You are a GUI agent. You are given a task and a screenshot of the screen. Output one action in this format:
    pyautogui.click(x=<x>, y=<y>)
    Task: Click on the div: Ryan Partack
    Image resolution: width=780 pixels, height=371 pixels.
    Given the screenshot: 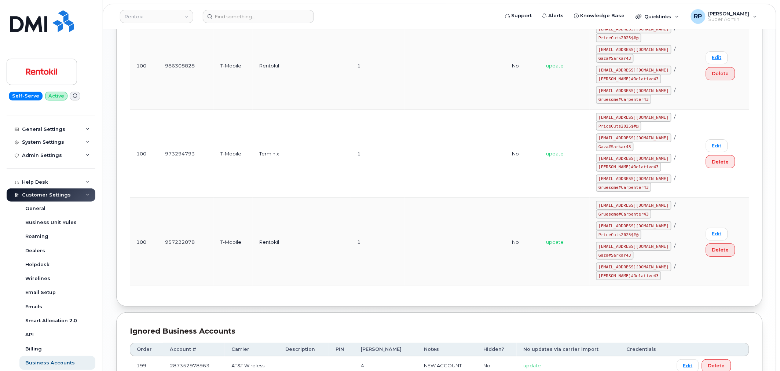 What is the action you would take?
    pyautogui.click(x=724, y=17)
    